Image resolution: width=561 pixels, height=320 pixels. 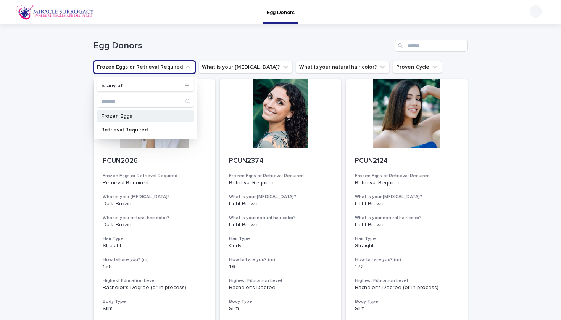 What do you see at coordinates (154, 161) in the screenshot?
I see `p: PCUN2026` at bounding box center [154, 161].